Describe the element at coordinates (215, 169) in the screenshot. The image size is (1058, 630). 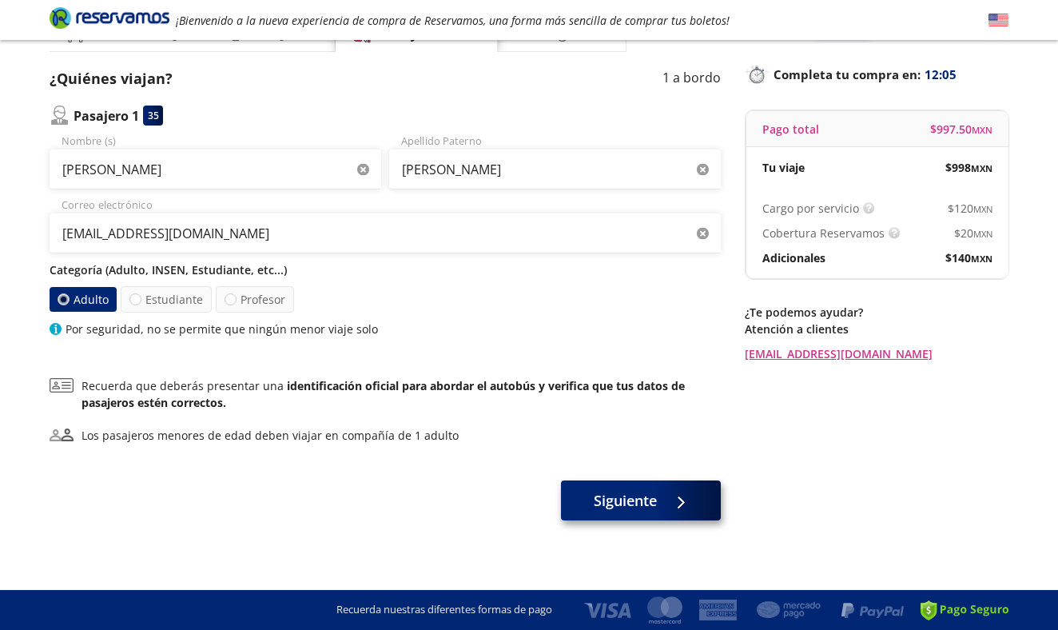
I see `input: Nombre (s)` at that location.